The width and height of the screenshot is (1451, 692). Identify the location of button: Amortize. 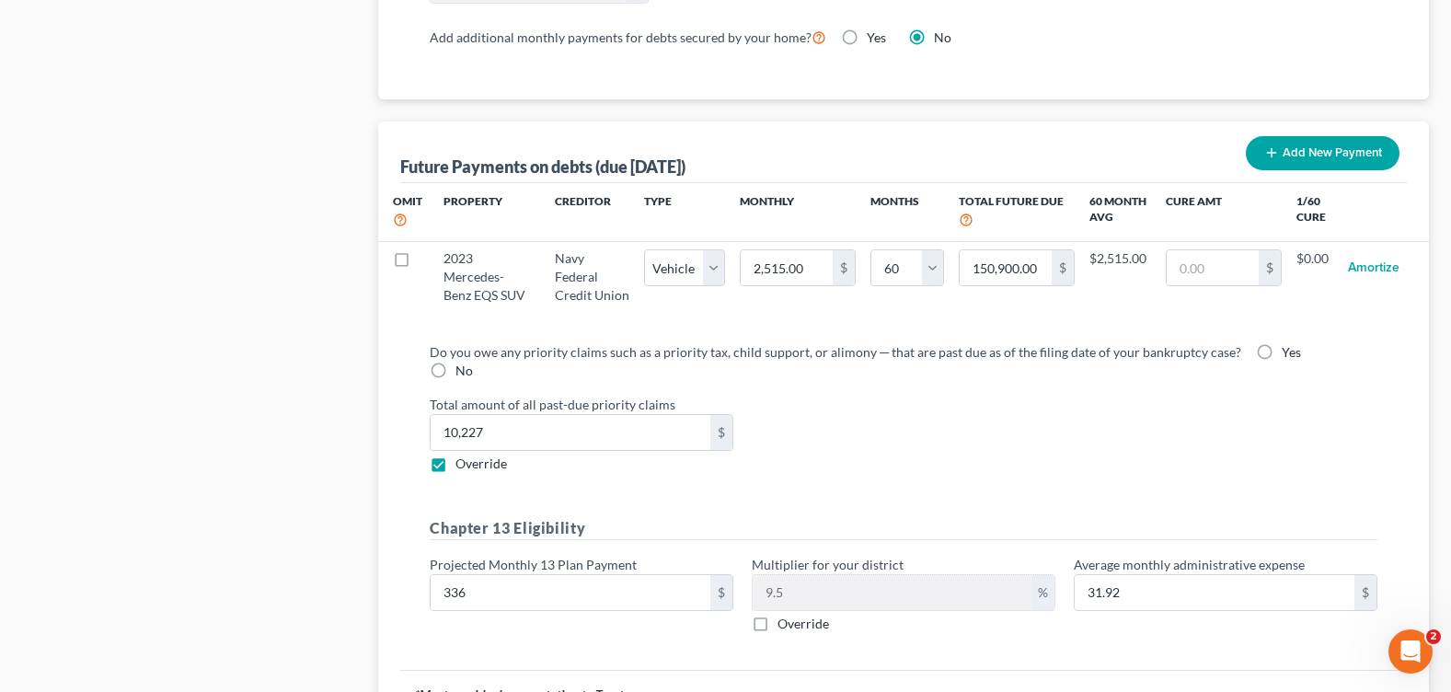
(1374, 268).